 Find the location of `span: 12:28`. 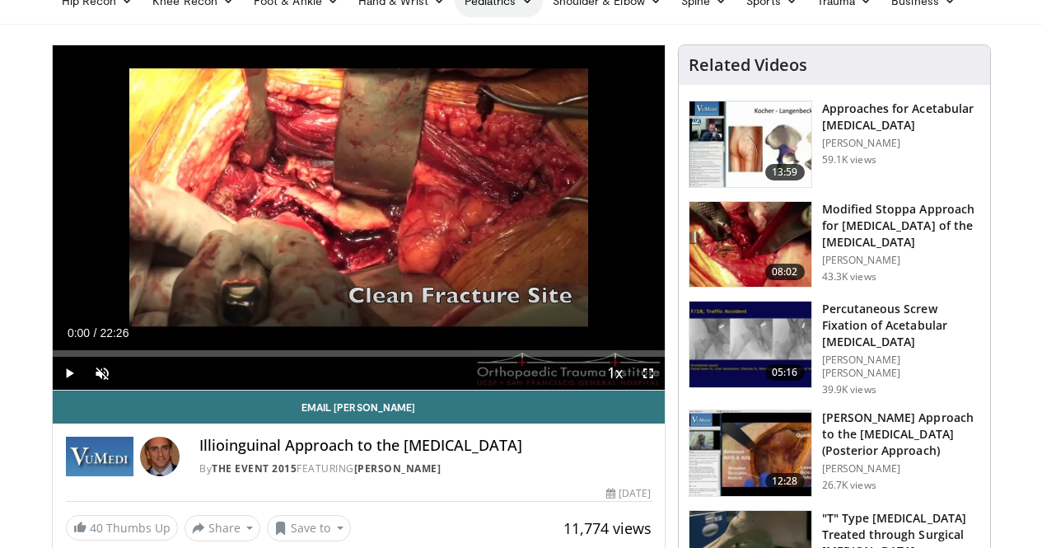

span: 12:28 is located at coordinates (785, 481).